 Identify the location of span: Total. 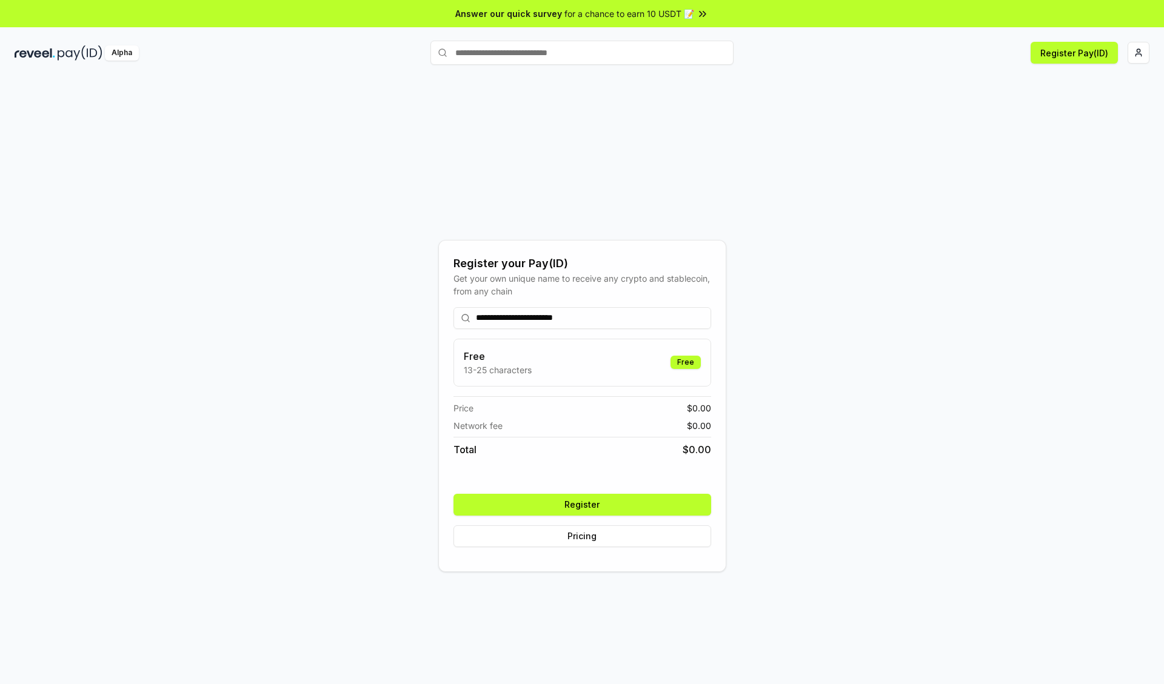
(465, 450).